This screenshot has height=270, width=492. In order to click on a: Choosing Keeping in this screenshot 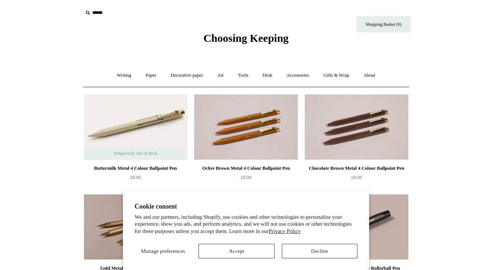, I will do `click(246, 40)`.